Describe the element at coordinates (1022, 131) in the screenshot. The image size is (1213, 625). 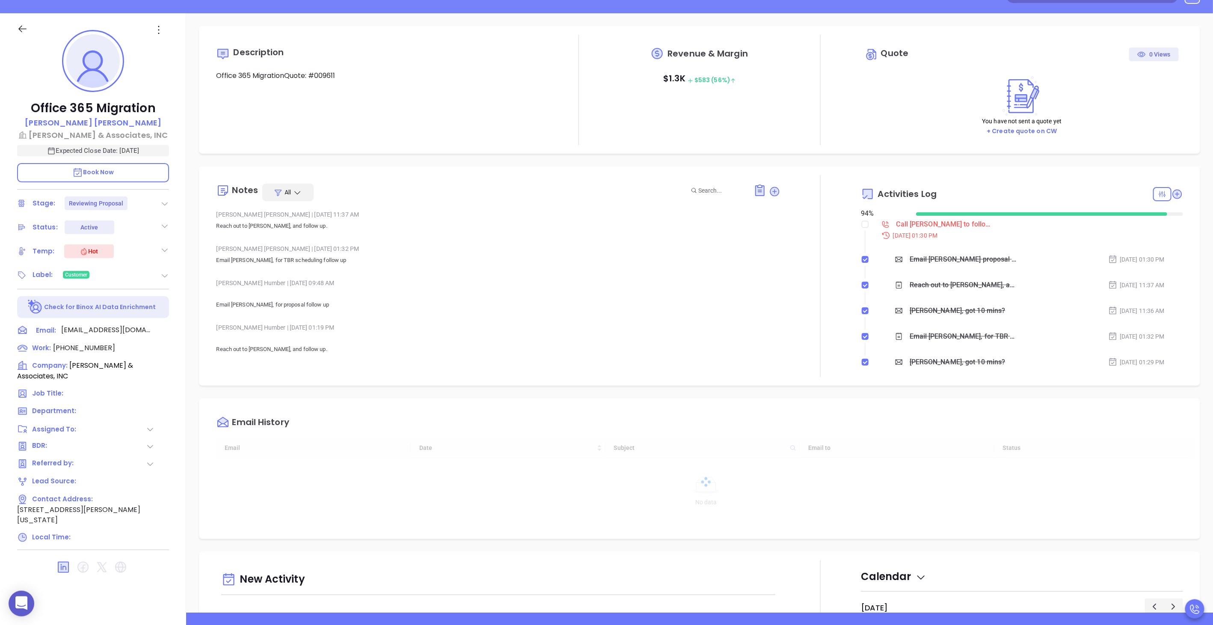
I see `span: + Create quote on CW` at that location.